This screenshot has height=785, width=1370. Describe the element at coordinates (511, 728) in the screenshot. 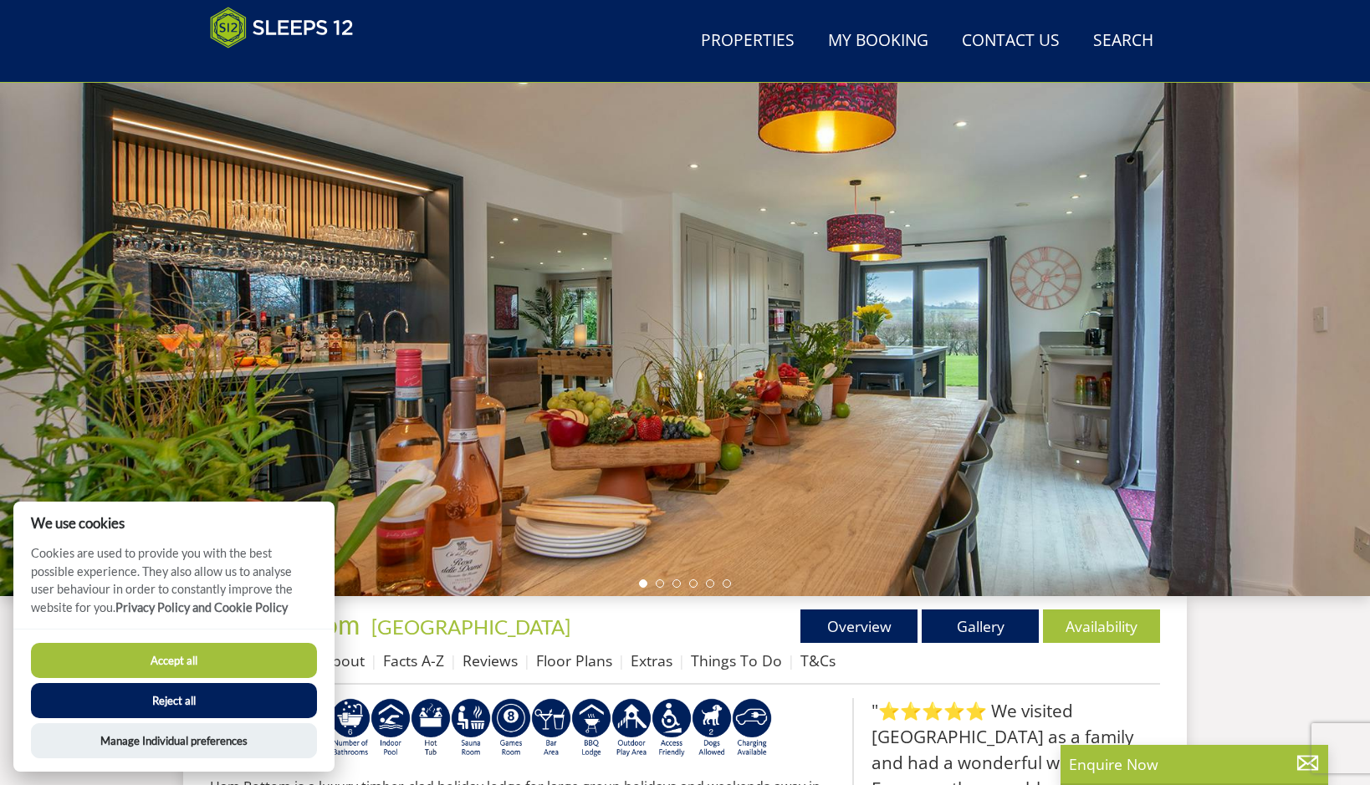

I see `img: AD_4nXdrZMsjcYNLGsKuA84hRzvIbesVCpXJ0qqnwZoX5ch9Zjv73tWe4fnFRs2gJ9dSiUubhZXckSJX_mqrZBmYExREIfryF...` at that location.